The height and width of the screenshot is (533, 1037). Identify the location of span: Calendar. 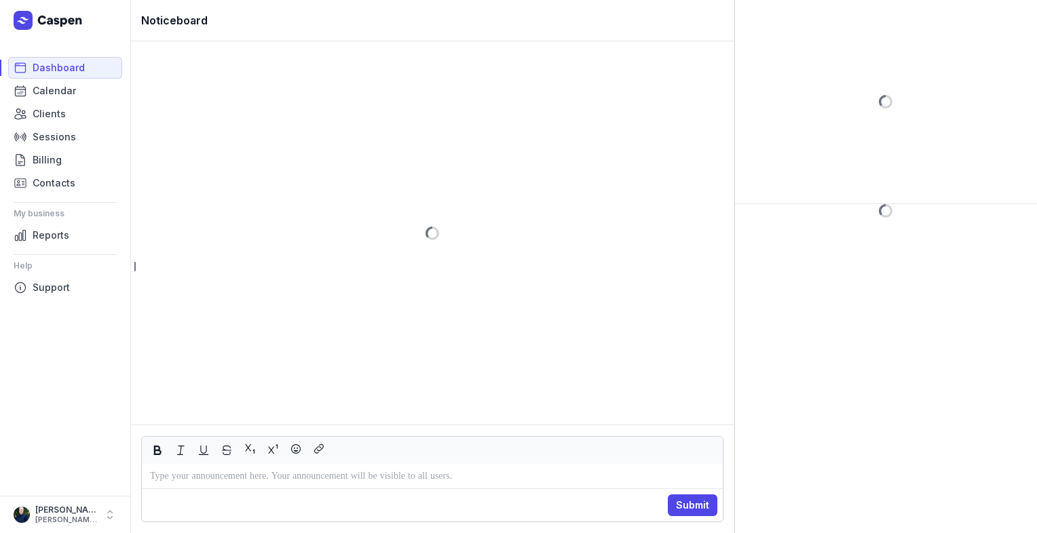
(54, 91).